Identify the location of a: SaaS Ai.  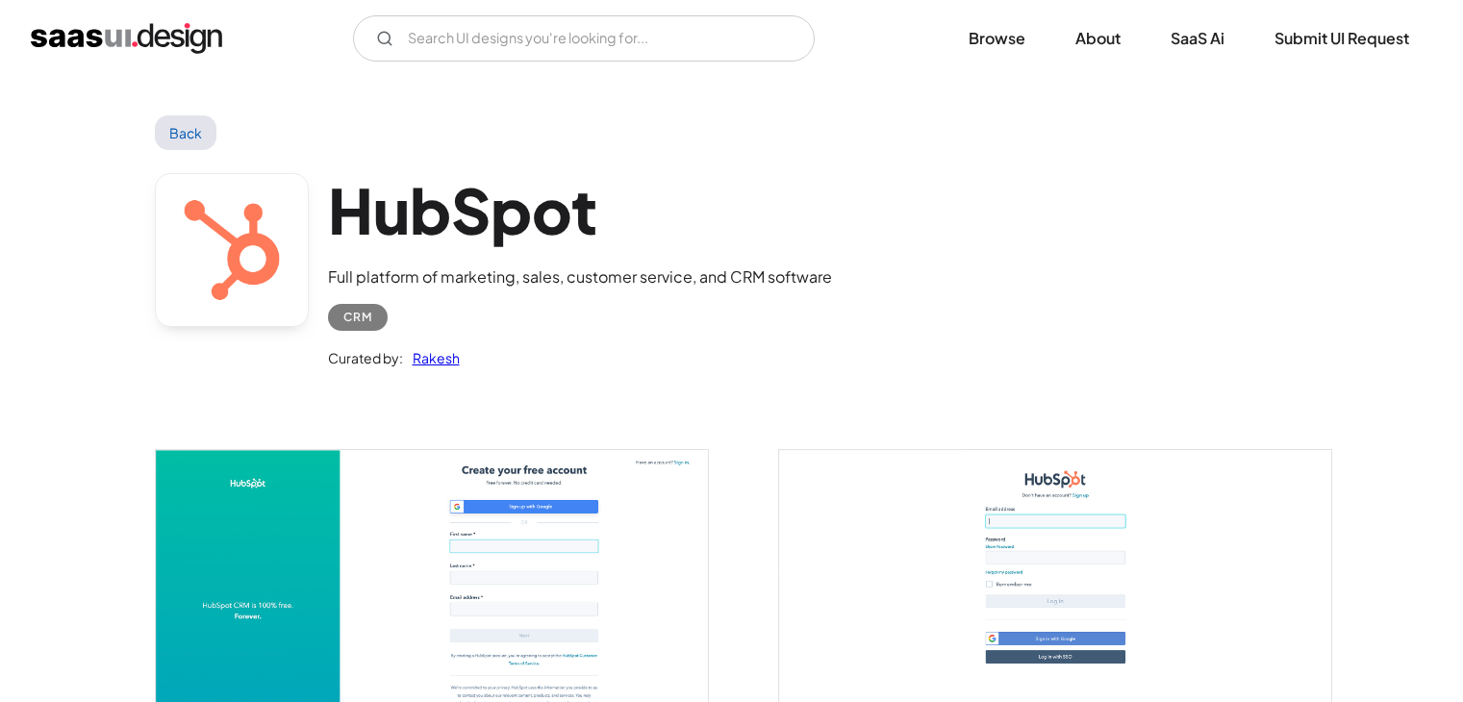
(1198, 38).